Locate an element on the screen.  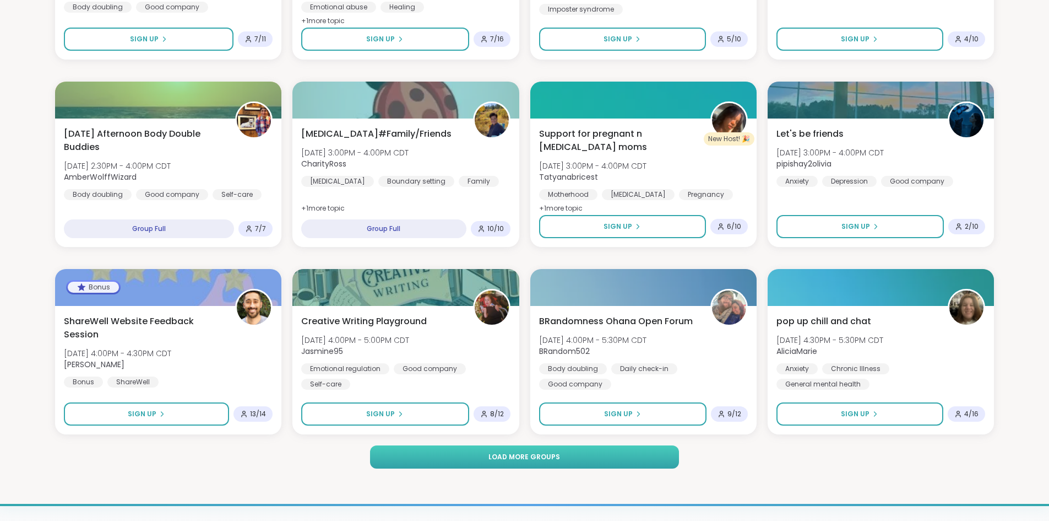
div: General mental health is located at coordinates (823, 384).